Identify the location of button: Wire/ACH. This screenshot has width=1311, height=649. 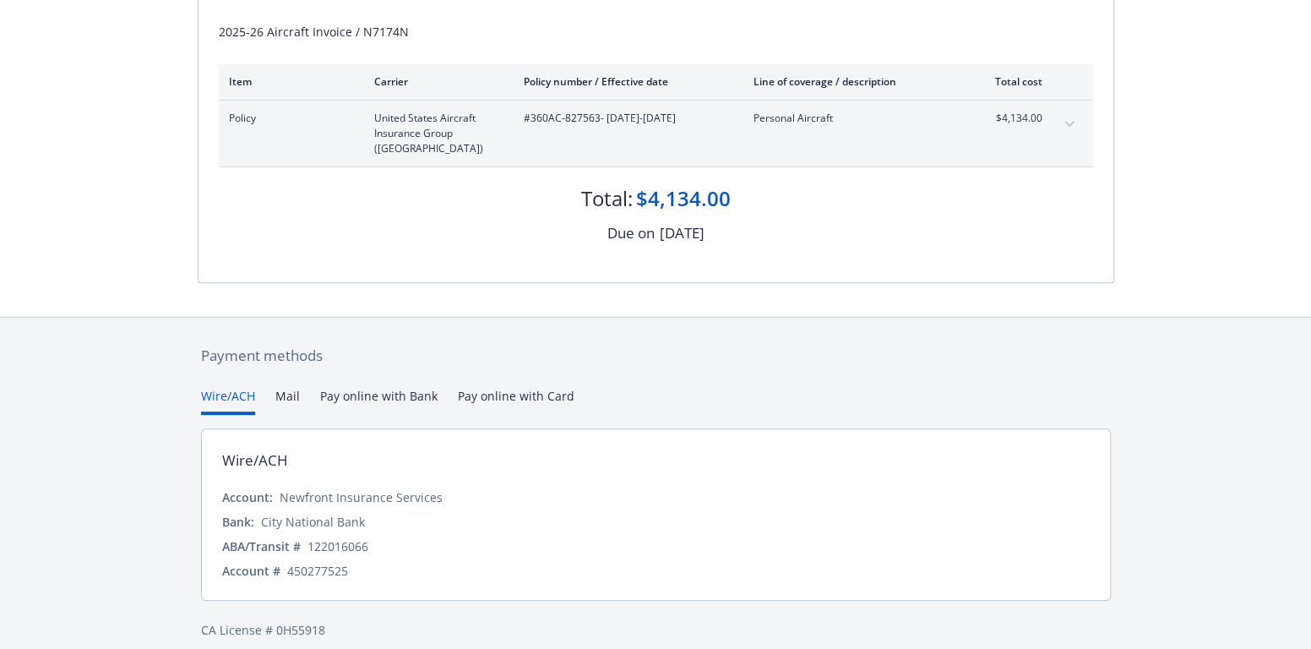
(228, 400).